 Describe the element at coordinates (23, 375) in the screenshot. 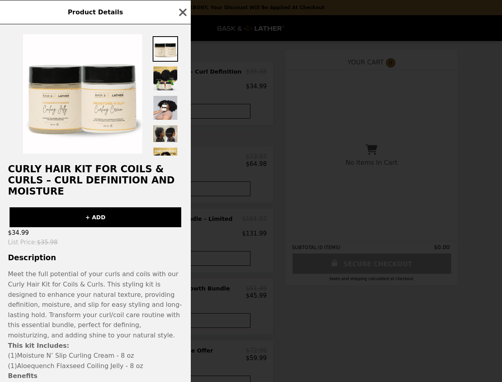

I see `strong: Benefits` at that location.